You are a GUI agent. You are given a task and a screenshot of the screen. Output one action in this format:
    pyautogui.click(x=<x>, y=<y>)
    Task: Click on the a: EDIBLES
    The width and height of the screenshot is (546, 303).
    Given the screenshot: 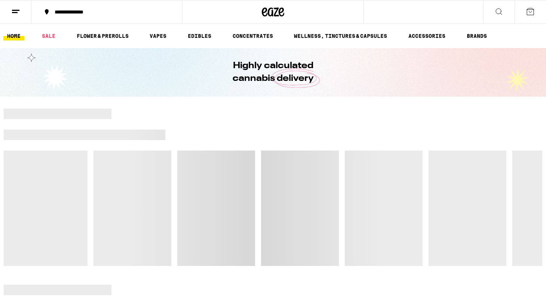 What is the action you would take?
    pyautogui.click(x=199, y=36)
    